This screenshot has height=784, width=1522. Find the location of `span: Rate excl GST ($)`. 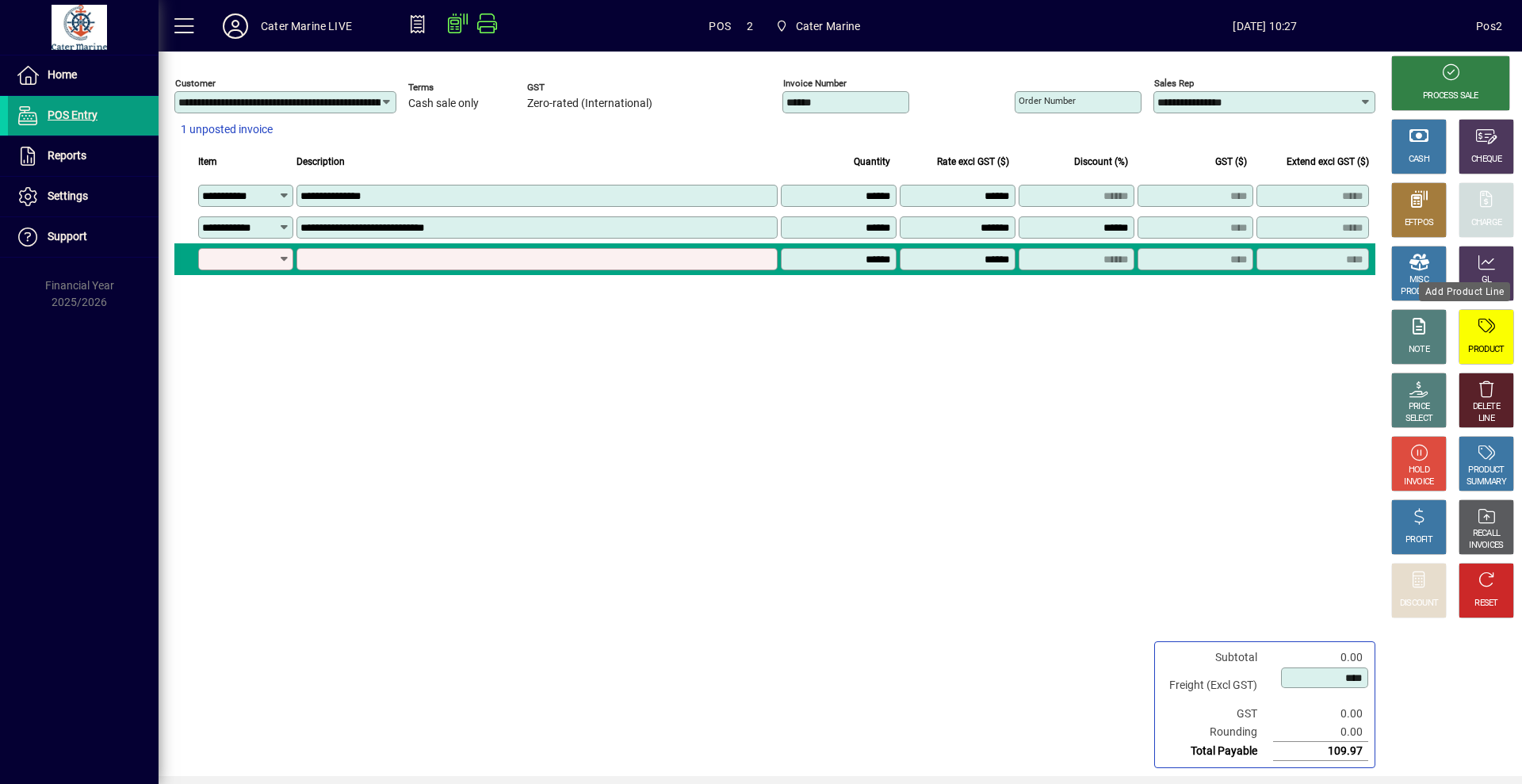

span: Rate excl GST ($) is located at coordinates (973, 162).